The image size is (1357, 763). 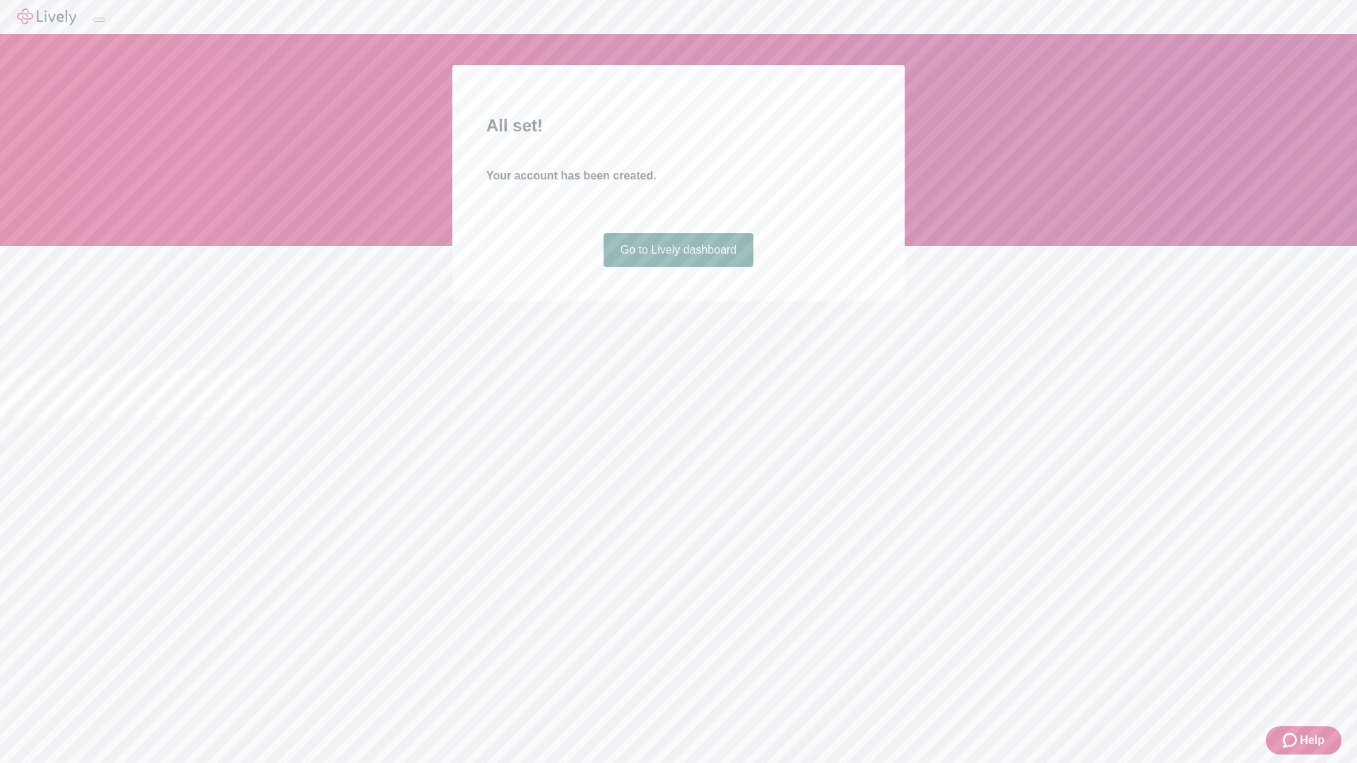 I want to click on h2: All set!, so click(x=678, y=126).